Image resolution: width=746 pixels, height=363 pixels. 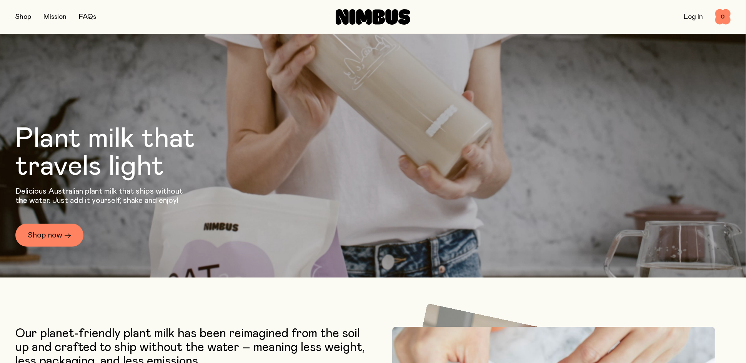 What do you see at coordinates (87, 17) in the screenshot?
I see `a: FAQs` at bounding box center [87, 17].